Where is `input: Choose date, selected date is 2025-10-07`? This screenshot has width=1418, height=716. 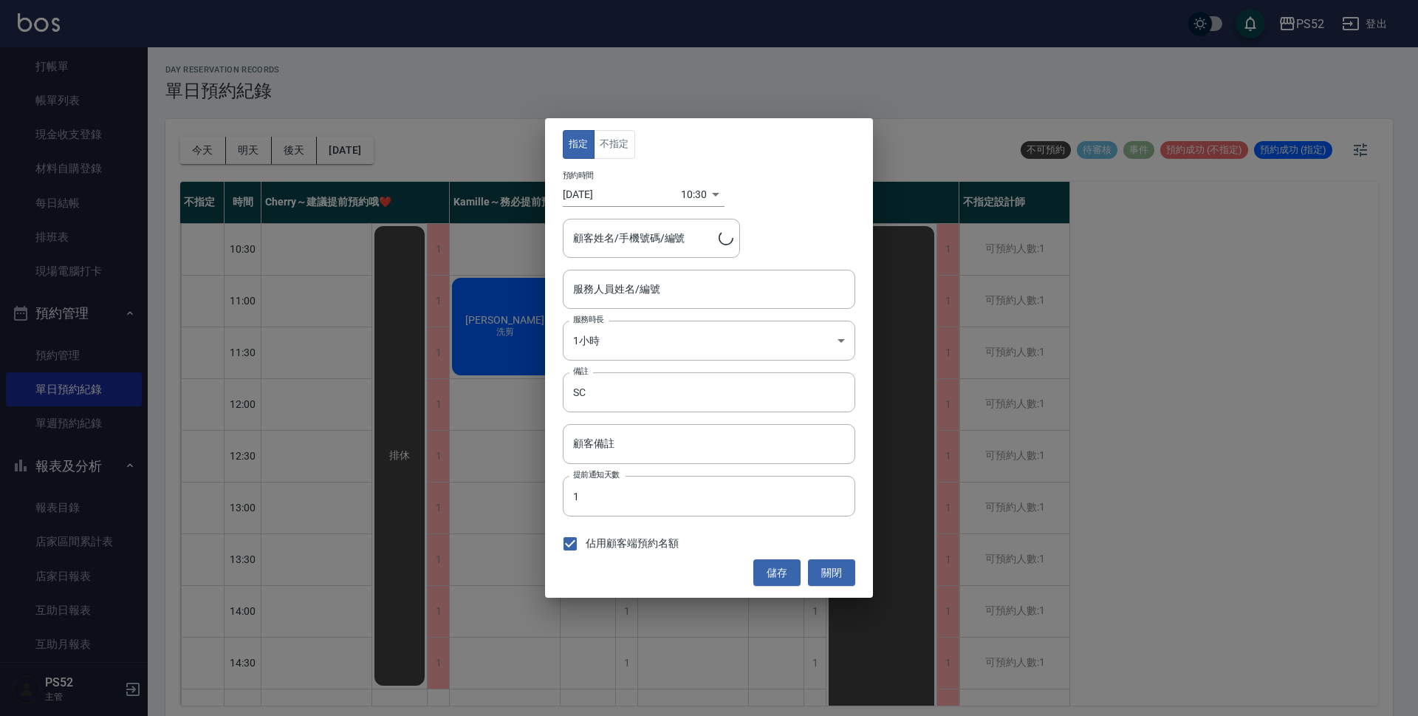
input: Choose date, selected date is 2025-10-07 is located at coordinates (622, 194).